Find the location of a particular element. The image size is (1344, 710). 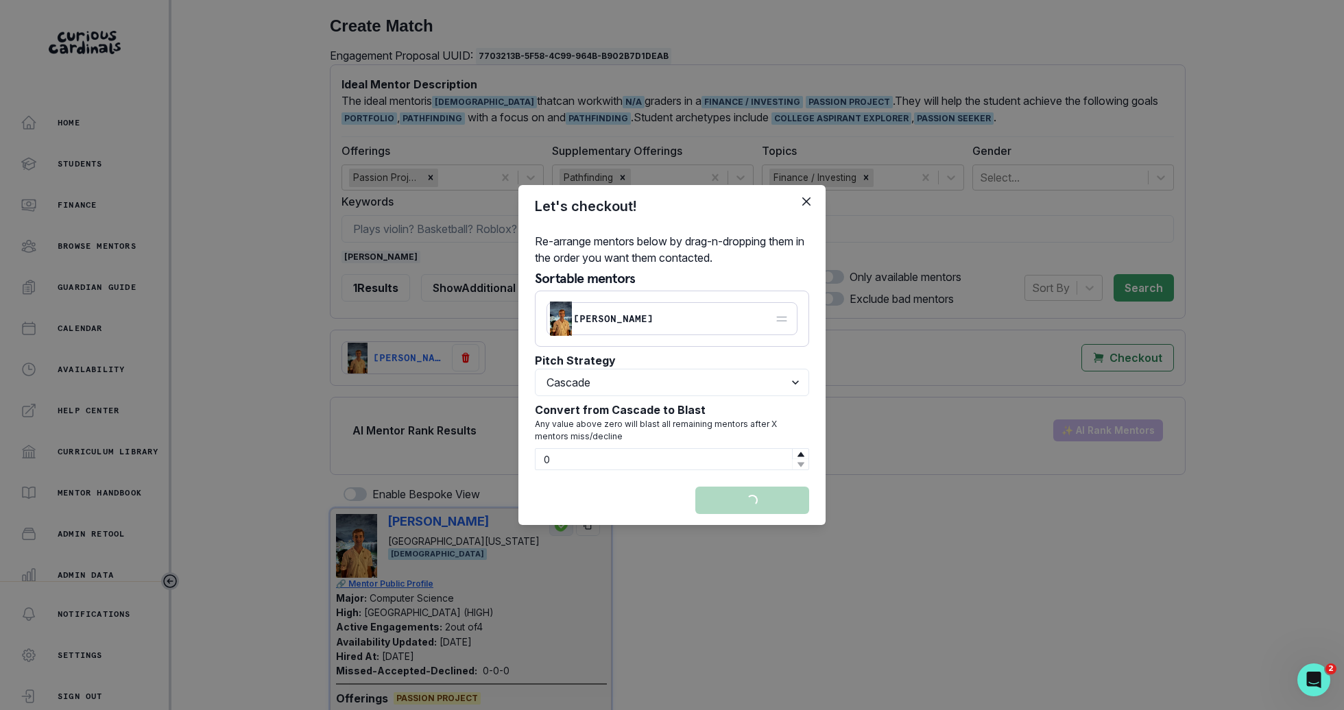

span: 2 is located at coordinates (1331, 669).